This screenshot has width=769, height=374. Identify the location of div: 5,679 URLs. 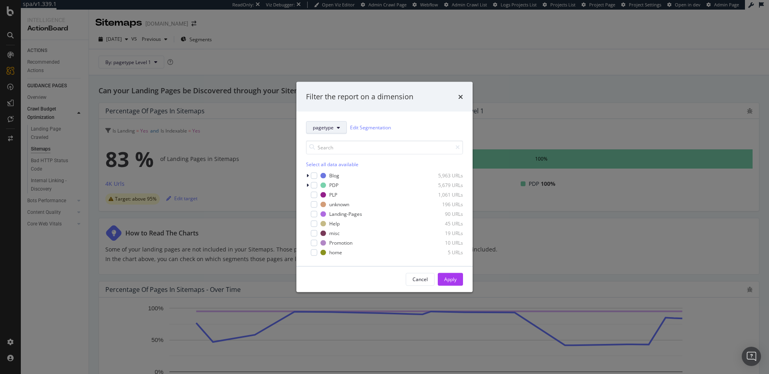
(444, 185).